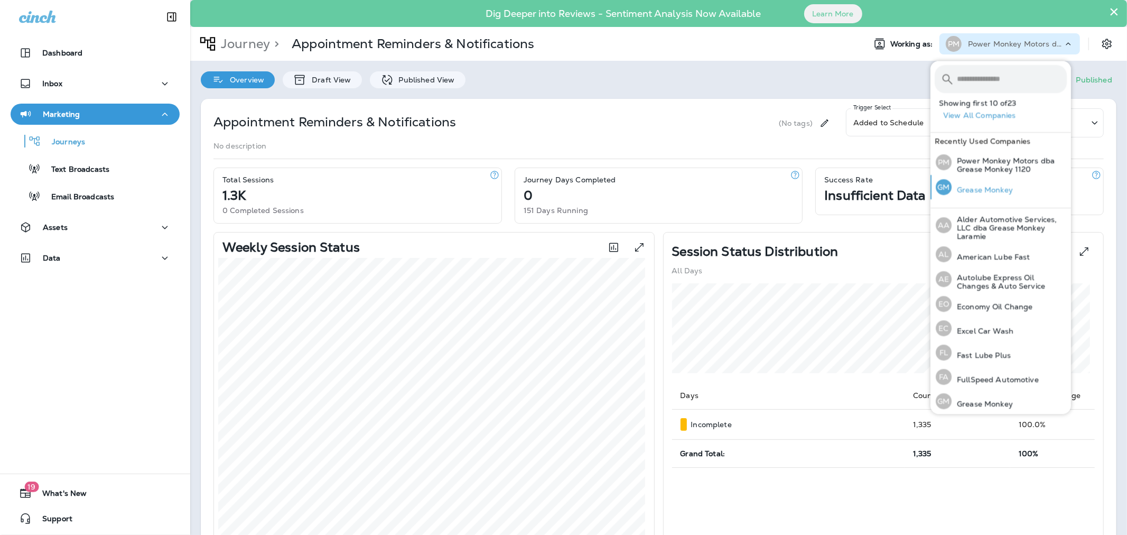 The image size is (1127, 535). Describe the element at coordinates (872, 107) in the screenshot. I see `label: Trigger Select` at that location.